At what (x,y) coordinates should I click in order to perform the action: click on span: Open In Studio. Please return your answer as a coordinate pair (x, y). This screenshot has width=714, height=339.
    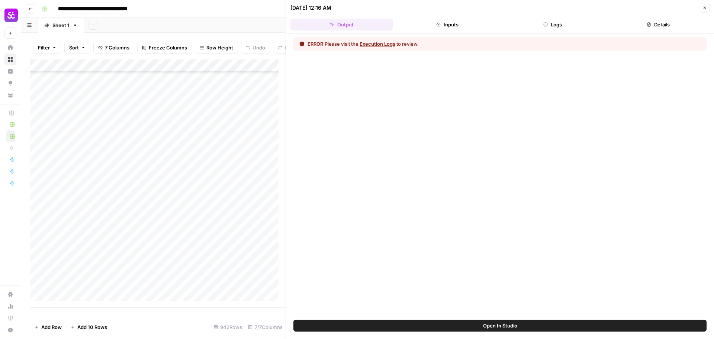
    Looking at the image, I should click on (500, 326).